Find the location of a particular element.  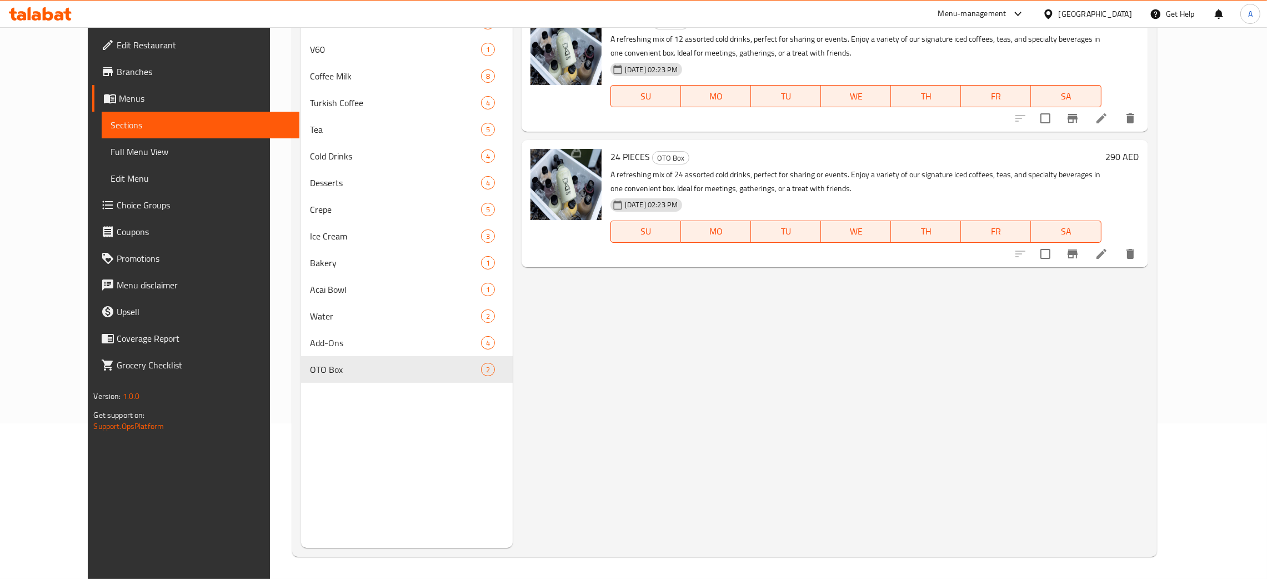

a: Menus is located at coordinates (195, 98).